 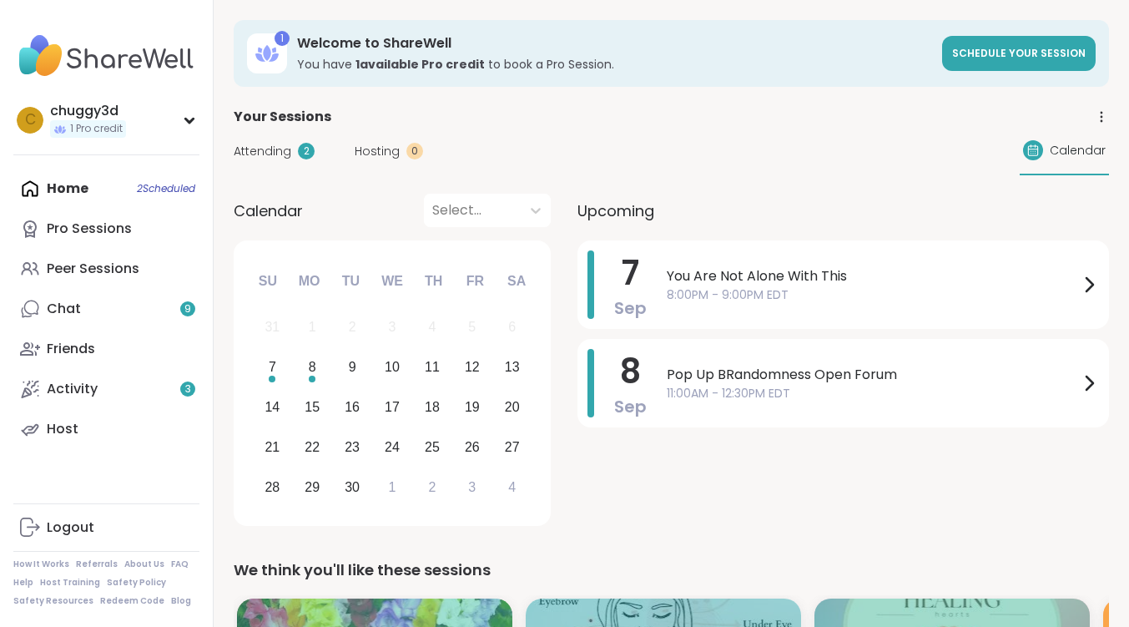 What do you see at coordinates (616, 210) in the screenshot?
I see `span: Upcoming` at bounding box center [616, 210].